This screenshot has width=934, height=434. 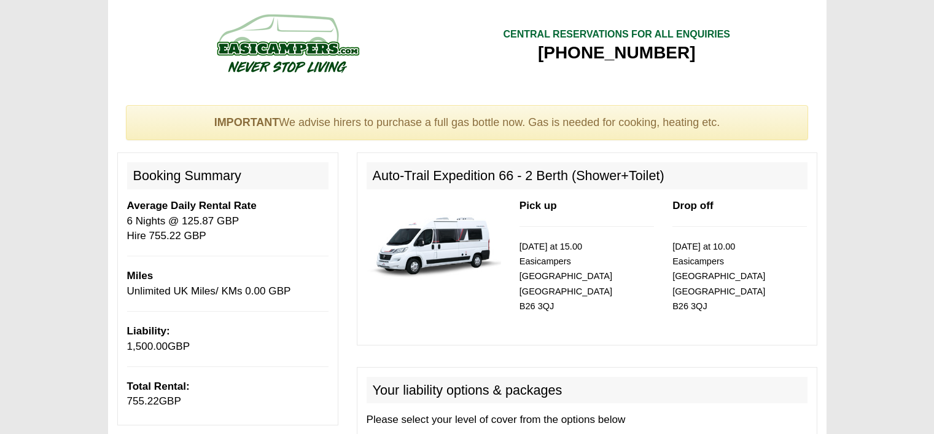 What do you see at coordinates (538, 205) in the screenshot?
I see `b: Pick up` at bounding box center [538, 205].